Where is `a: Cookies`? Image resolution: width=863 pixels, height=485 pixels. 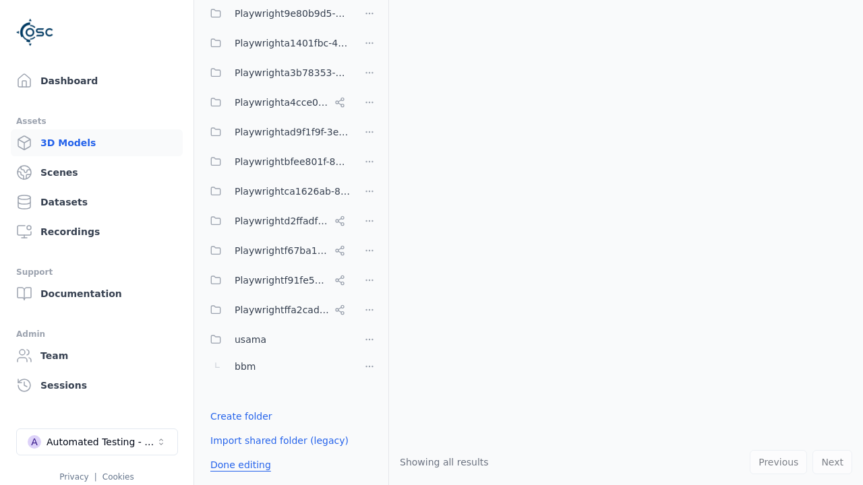 a: Cookies is located at coordinates (118, 477).